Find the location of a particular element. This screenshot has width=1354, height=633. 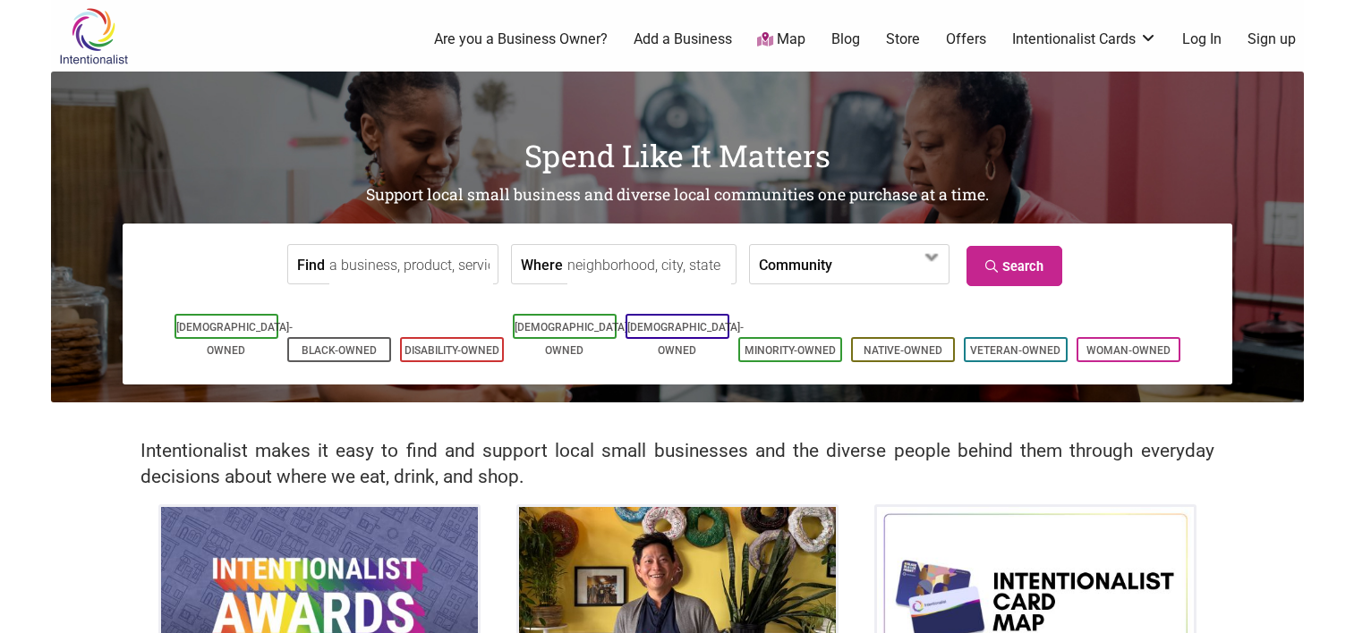

a: Native-Owned is located at coordinates (903, 351).